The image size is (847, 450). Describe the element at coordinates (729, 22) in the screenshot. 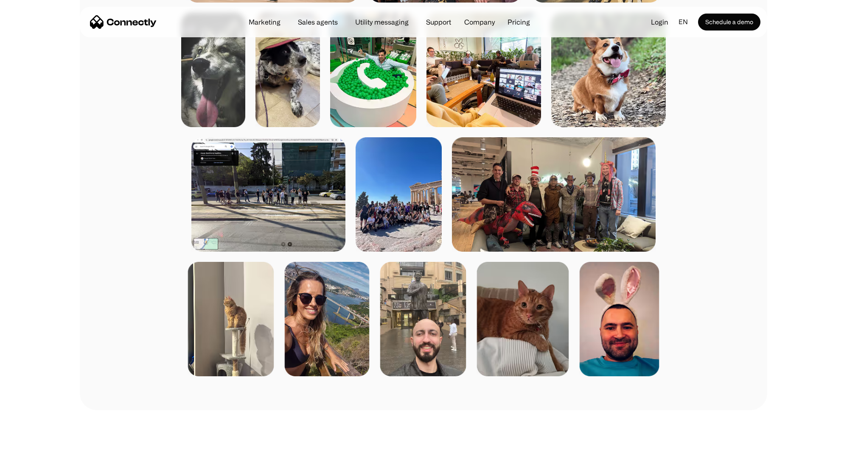

I see `a: Schedule a demo` at that location.